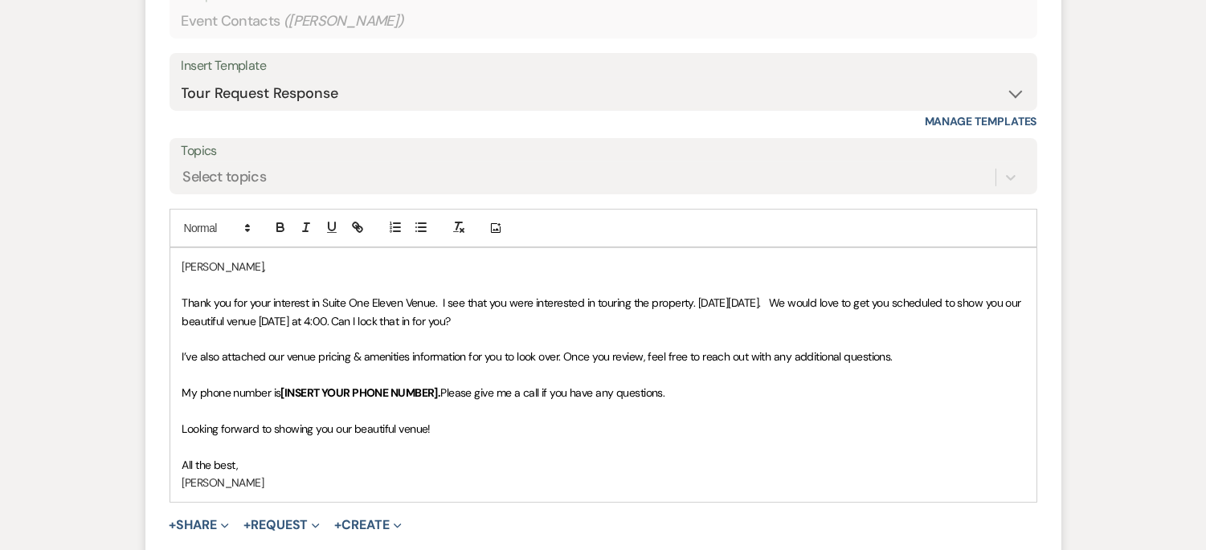  I want to click on span: I’ve also attached our venue pricing & amenities information for you to look over. Once you revie..., so click(538, 357).